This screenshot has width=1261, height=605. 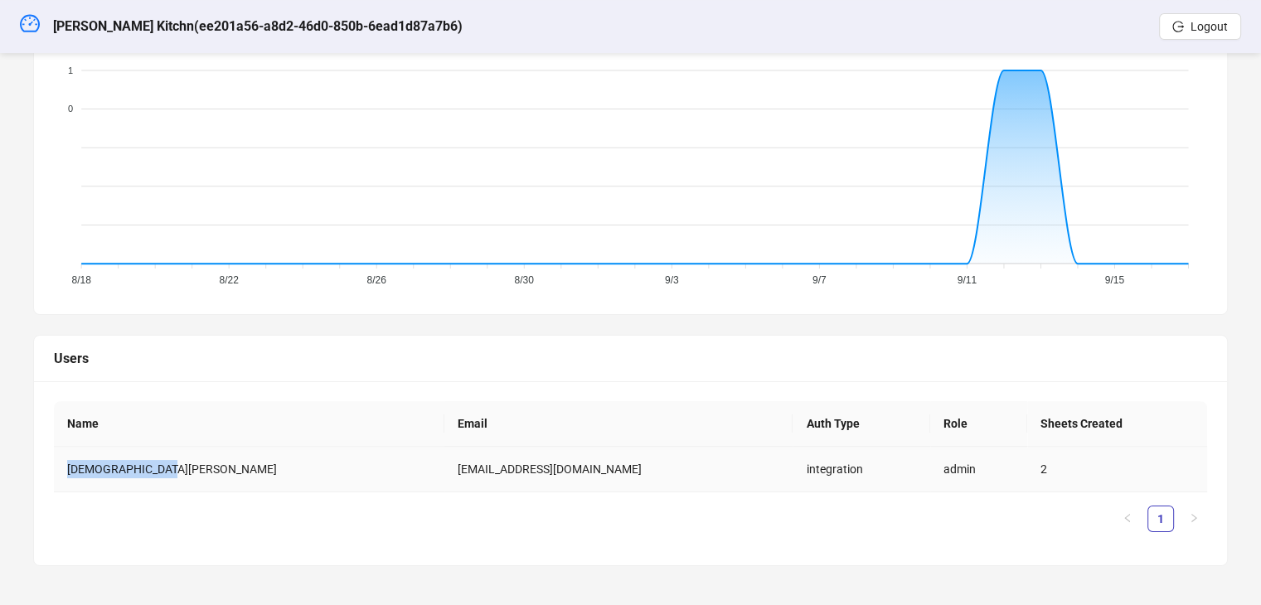 What do you see at coordinates (978, 469) in the screenshot?
I see `td: admin` at bounding box center [978, 469].